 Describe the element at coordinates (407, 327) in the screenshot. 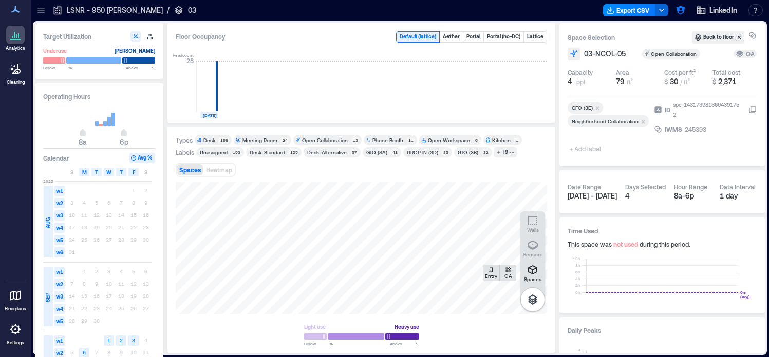

I see `div: Heavy use` at that location.